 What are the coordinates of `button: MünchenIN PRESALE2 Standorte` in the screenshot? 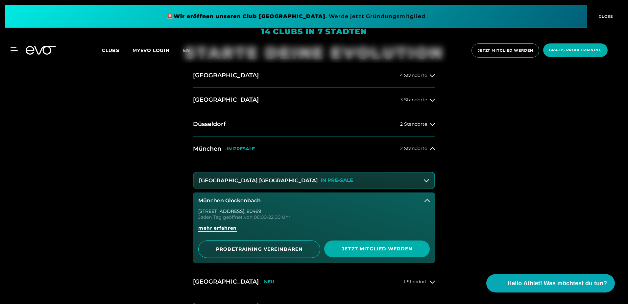 It's located at (314, 149).